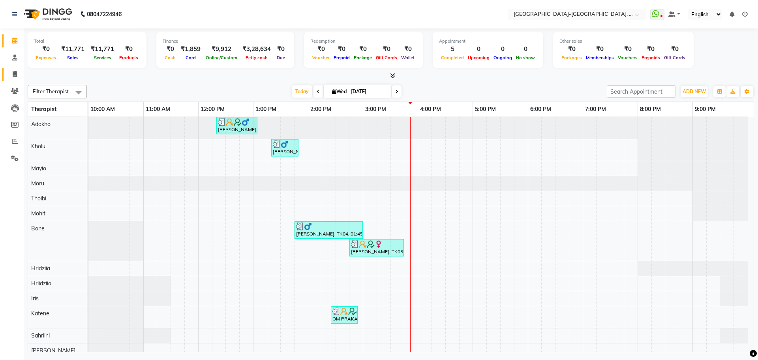 Image resolution: width=758 pixels, height=360 pixels. What do you see at coordinates (225, 41) in the screenshot?
I see `div: Finance` at bounding box center [225, 41].